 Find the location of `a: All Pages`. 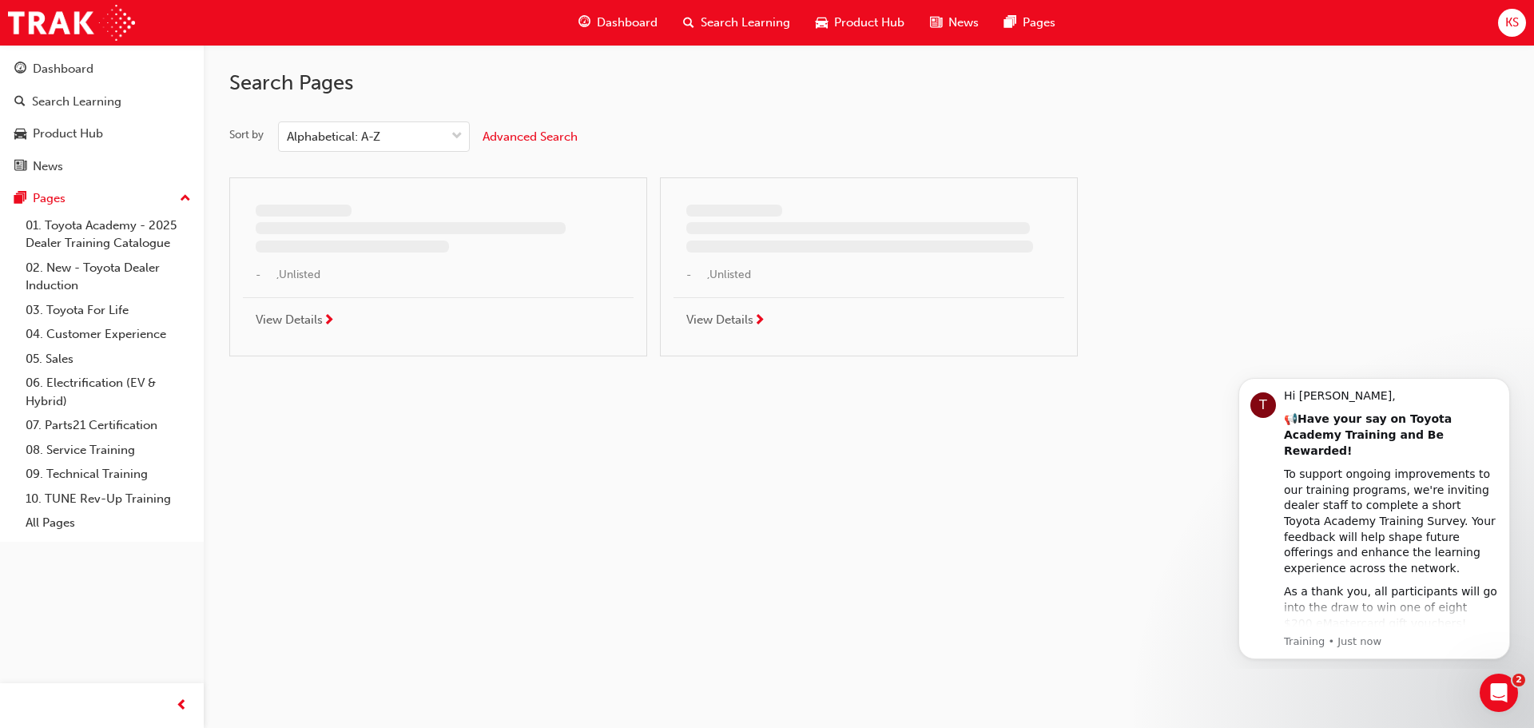

a: All Pages is located at coordinates (108, 522).